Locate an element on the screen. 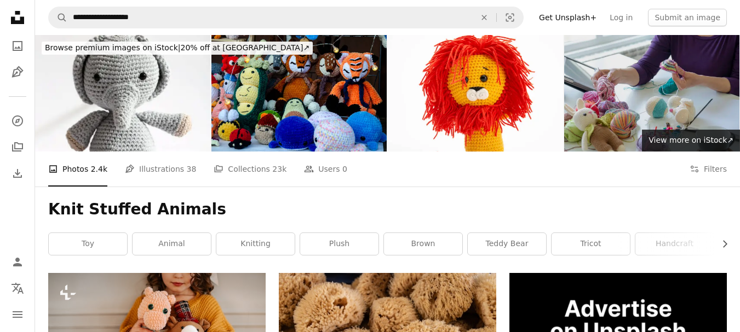 The image size is (740, 332). span: Browse premium images on iStock | is located at coordinates (112, 48).